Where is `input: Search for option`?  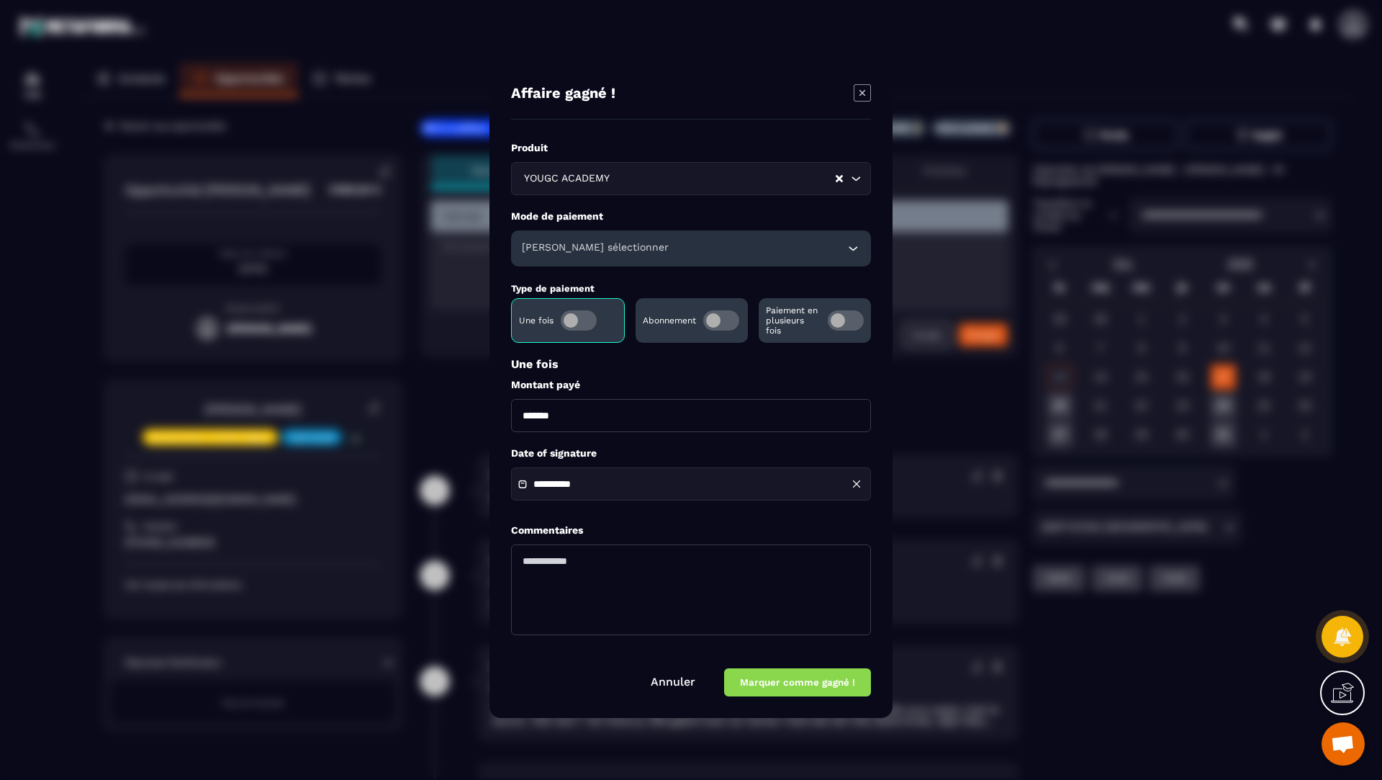 input: Search for option is located at coordinates (723, 179).